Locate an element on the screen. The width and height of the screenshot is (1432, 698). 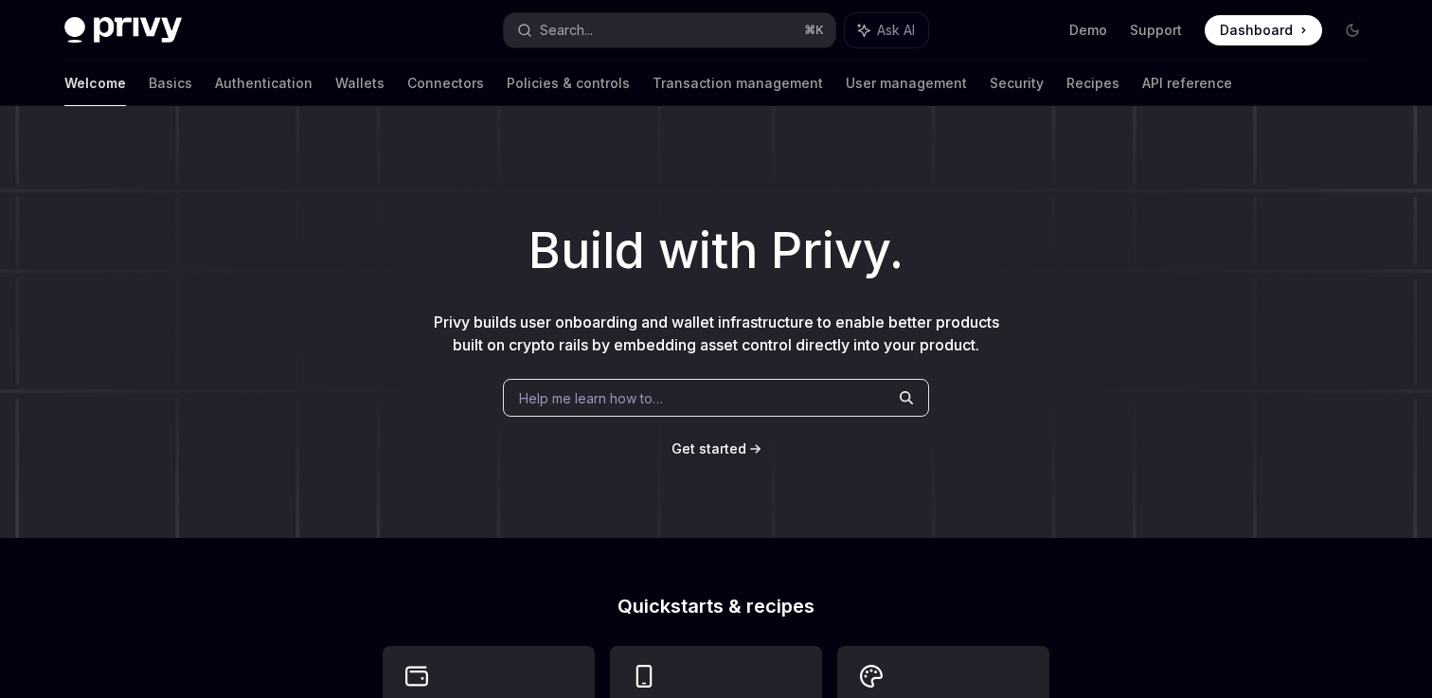
a: Welcome is located at coordinates (95, 83).